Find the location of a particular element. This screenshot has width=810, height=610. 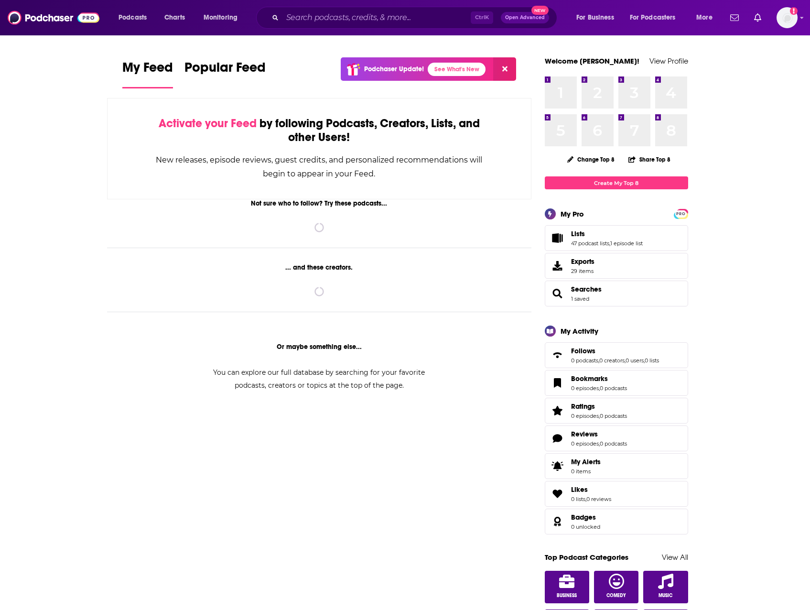

a: View Profile is located at coordinates (669, 61).